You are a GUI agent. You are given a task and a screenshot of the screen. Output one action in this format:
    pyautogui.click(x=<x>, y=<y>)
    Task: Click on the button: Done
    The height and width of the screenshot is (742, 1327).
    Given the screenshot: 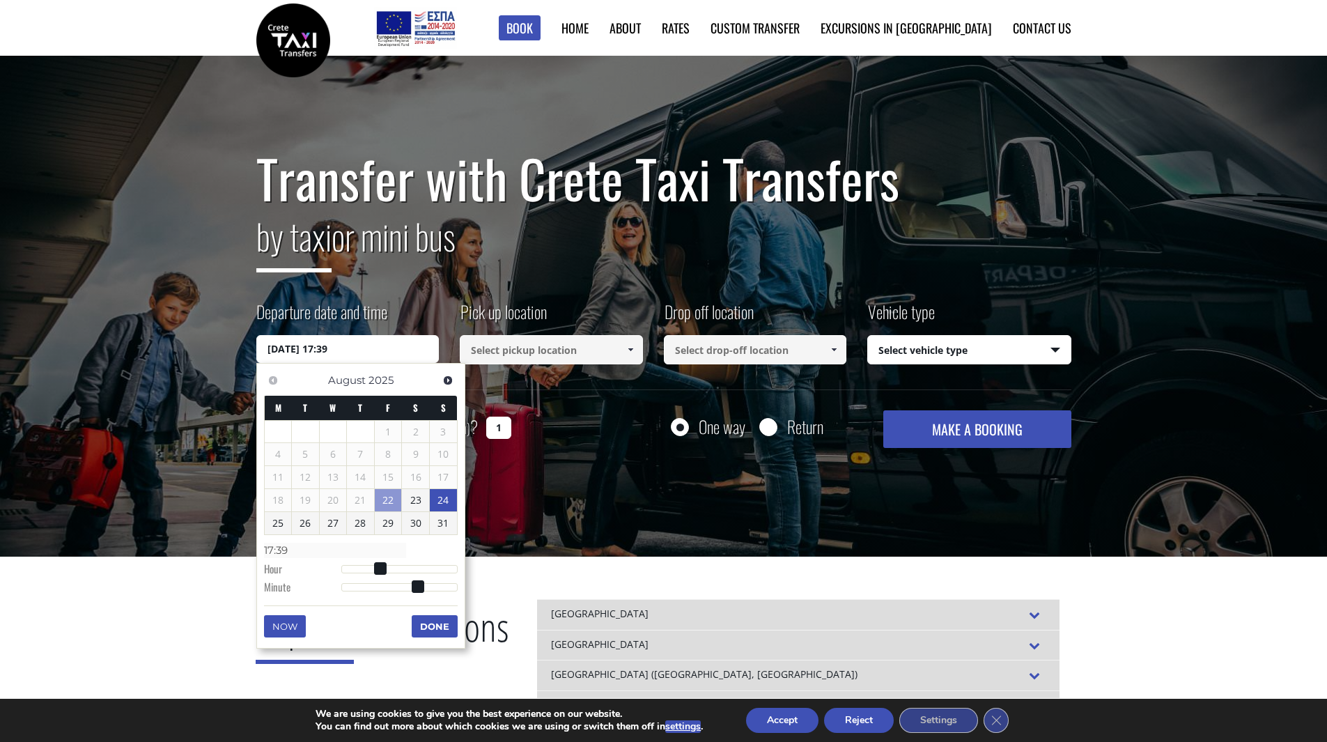 What is the action you would take?
    pyautogui.click(x=435, y=626)
    